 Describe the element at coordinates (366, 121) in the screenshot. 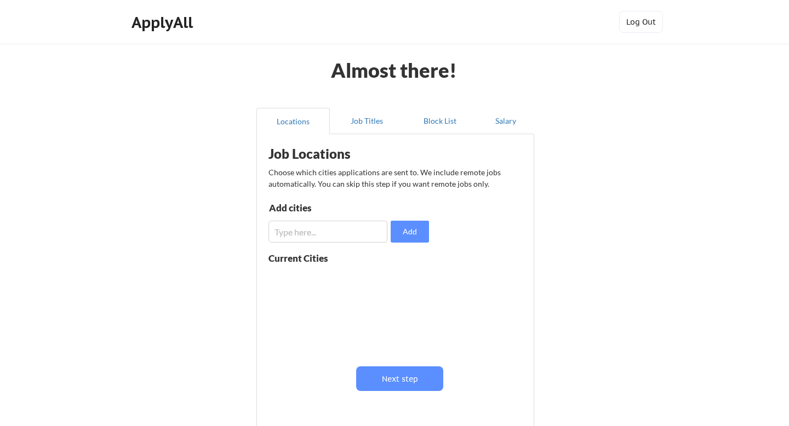

I see `button: Job Titles` at that location.